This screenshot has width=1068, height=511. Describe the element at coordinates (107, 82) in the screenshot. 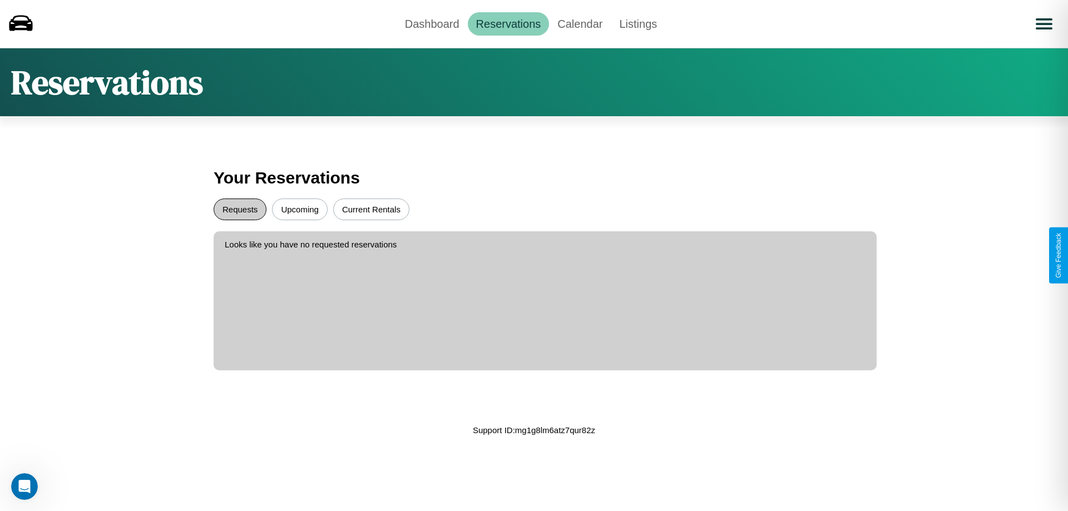

I see `h1: Reservations` at that location.